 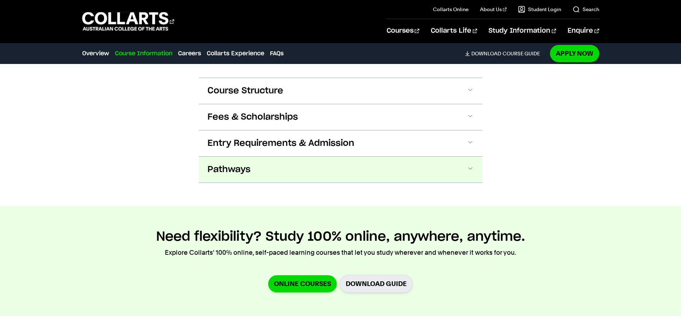 What do you see at coordinates (341, 117) in the screenshot?
I see `button: Fees & Scholarships` at bounding box center [341, 117].